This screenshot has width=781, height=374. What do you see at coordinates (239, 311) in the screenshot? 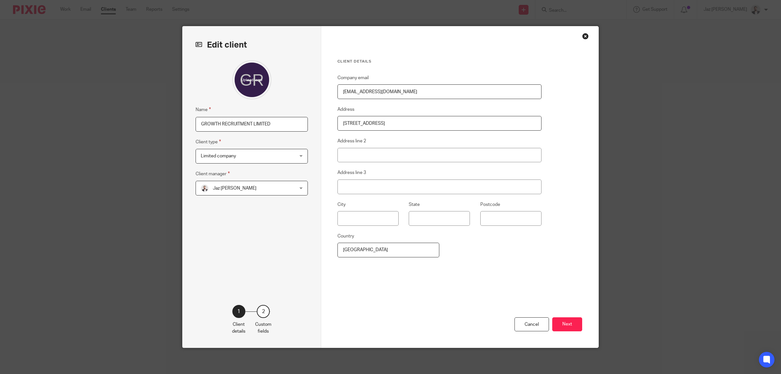
I see `div: 1` at bounding box center [239, 311].